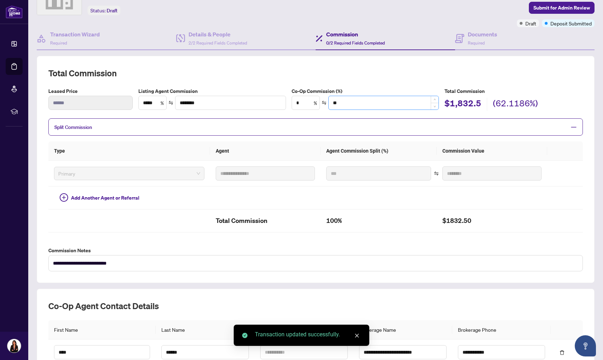 The width and height of the screenshot is (603, 360). I want to click on span: Increase Value, so click(435, 99).